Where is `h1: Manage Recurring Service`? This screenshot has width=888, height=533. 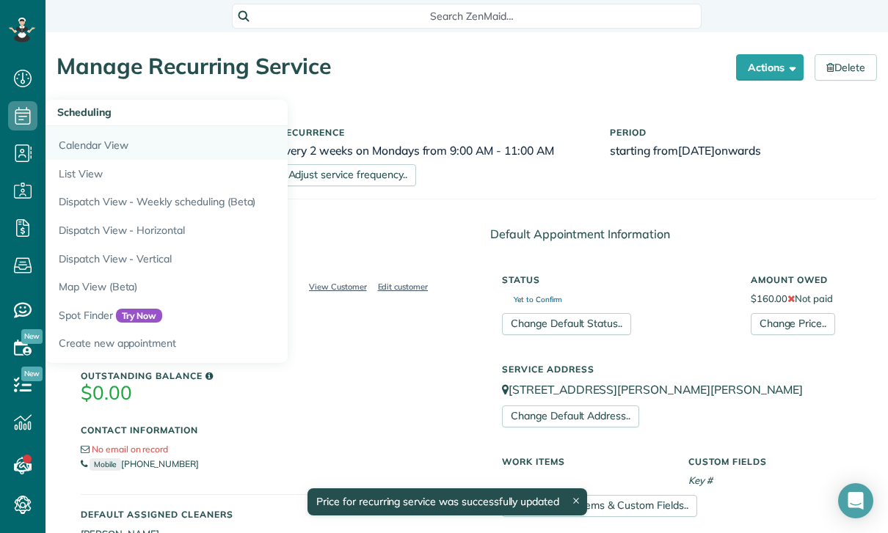 h1: Manage Recurring Service is located at coordinates (390, 66).